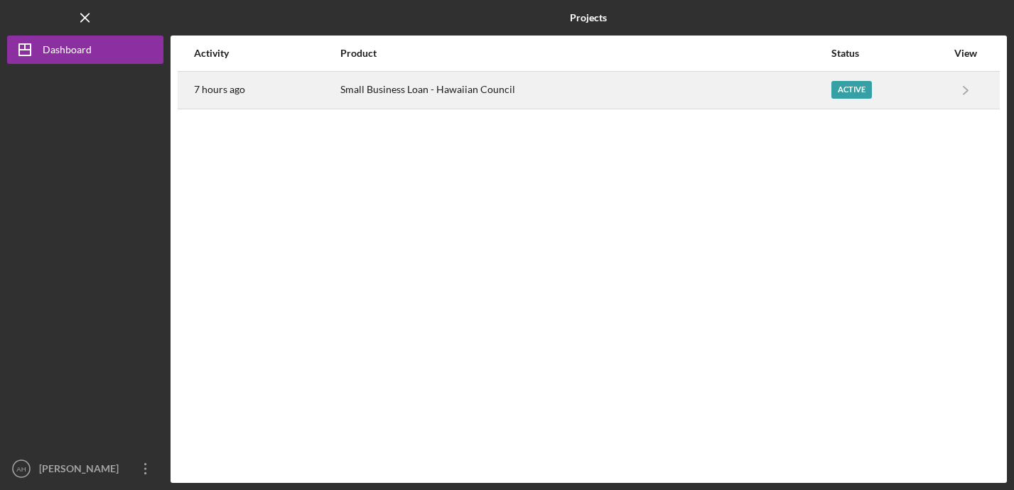 Image resolution: width=1014 pixels, height=490 pixels. Describe the element at coordinates (585, 53) in the screenshot. I see `div: Product` at that location.